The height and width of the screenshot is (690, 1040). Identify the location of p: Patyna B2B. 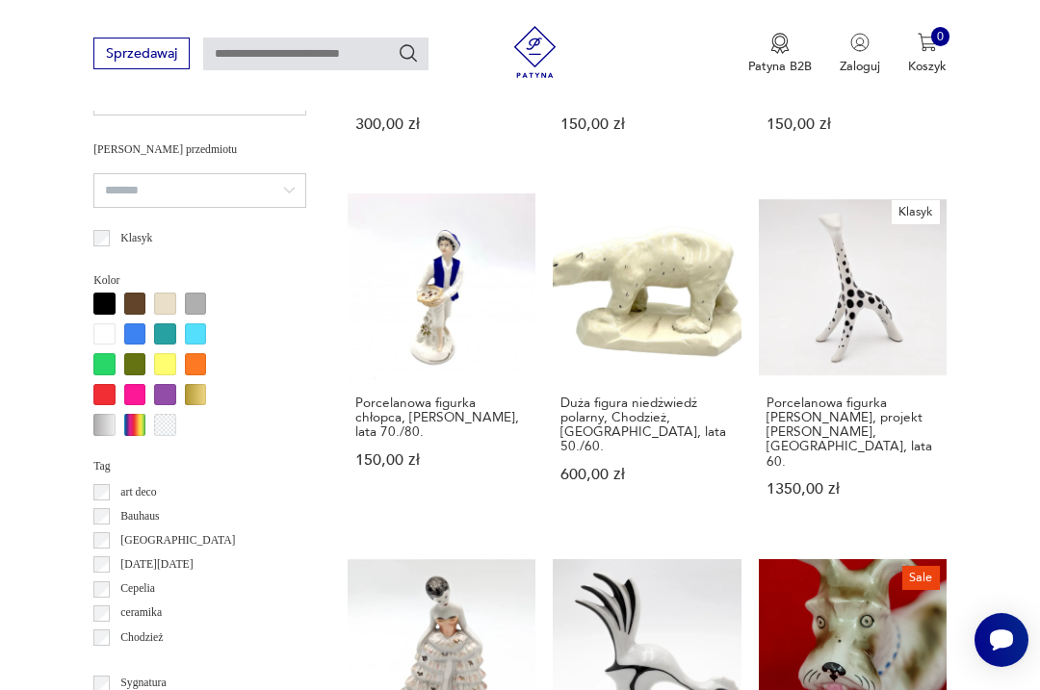
(780, 66).